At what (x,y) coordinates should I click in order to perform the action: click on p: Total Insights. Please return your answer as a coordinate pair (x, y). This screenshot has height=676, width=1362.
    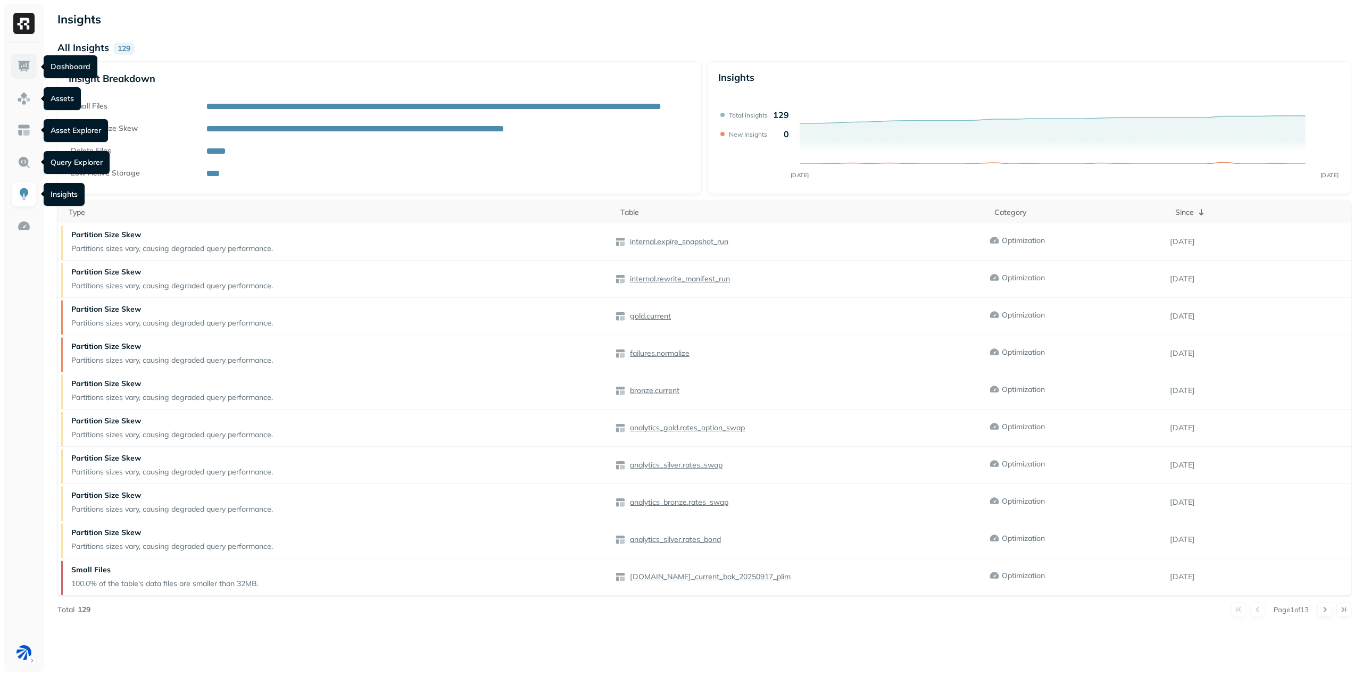
    Looking at the image, I should click on (748, 115).